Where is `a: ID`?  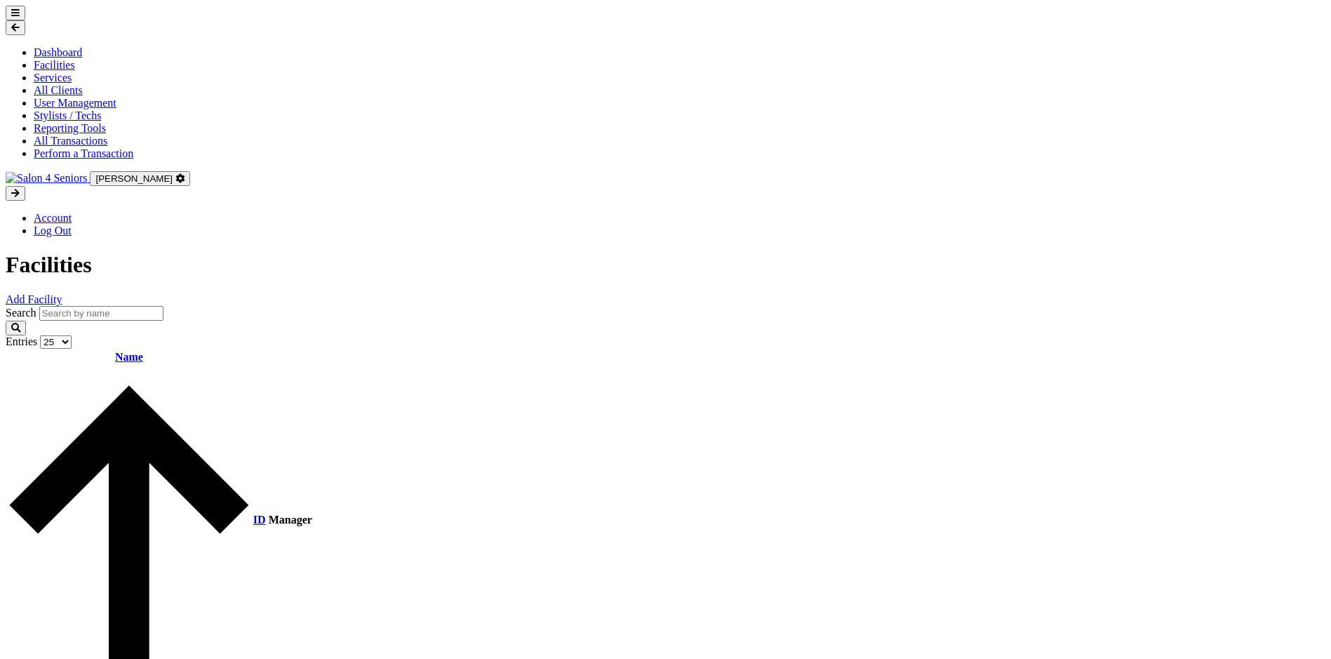
a: ID is located at coordinates (260, 519).